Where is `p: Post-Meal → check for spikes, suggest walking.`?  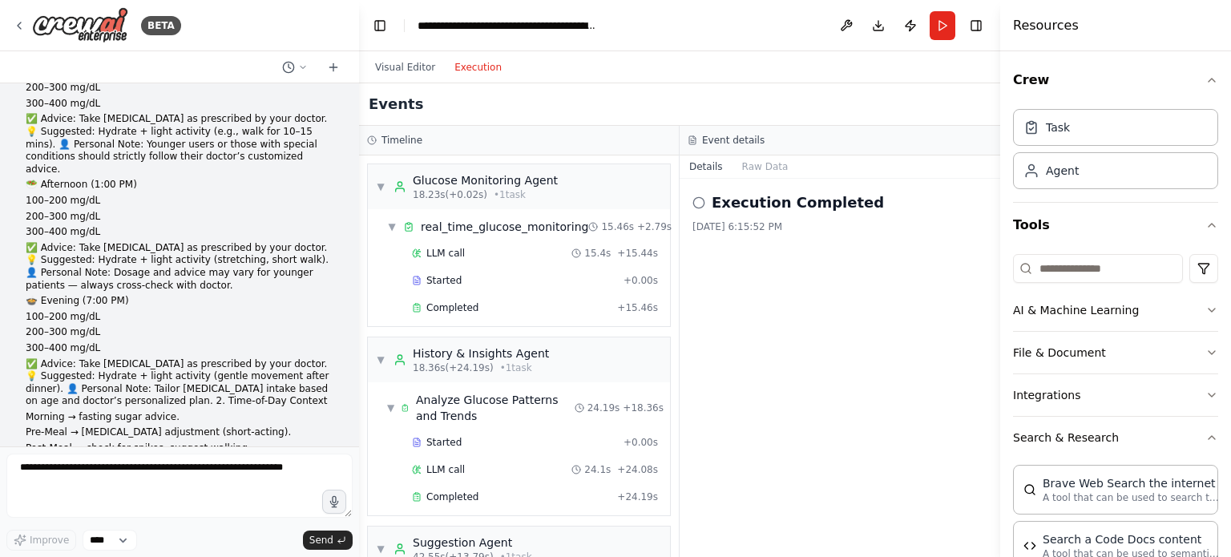 p: Post-Meal → check for spikes, suggest walking. is located at coordinates (180, 449).